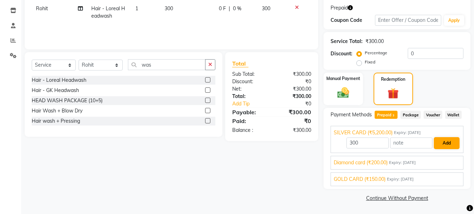 The height and width of the screenshot is (214, 474). What do you see at coordinates (57, 111) in the screenshot?
I see `div: Hair Wash + Blow Dry` at bounding box center [57, 111].